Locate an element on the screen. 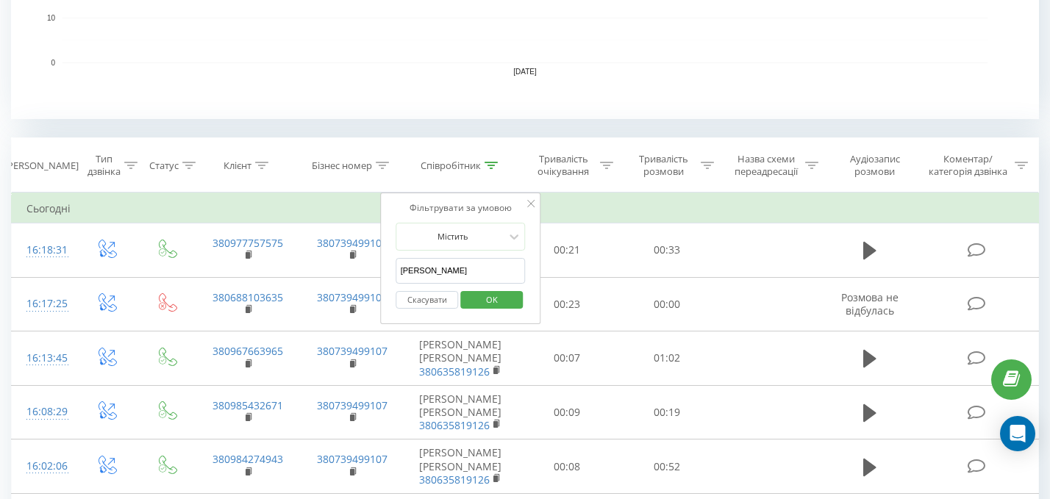 The image size is (1050, 499). a: 380977757575 is located at coordinates (248, 243).